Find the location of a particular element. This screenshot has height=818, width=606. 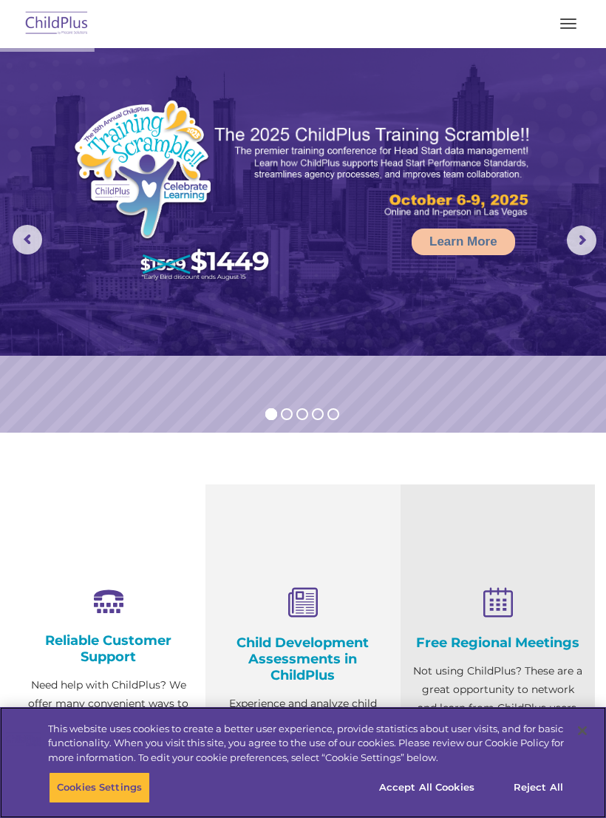

p: Not using ChildPlus? These are a great opportunity to network and learn from ChildPlus users. Fin... is located at coordinates (498, 708).